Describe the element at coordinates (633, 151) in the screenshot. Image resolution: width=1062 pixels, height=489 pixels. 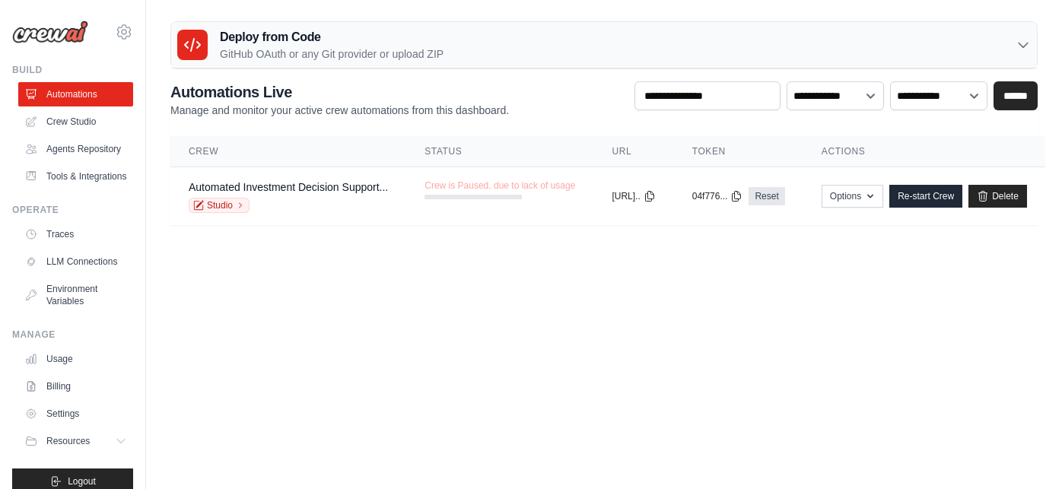
I see `th: URL` at that location.